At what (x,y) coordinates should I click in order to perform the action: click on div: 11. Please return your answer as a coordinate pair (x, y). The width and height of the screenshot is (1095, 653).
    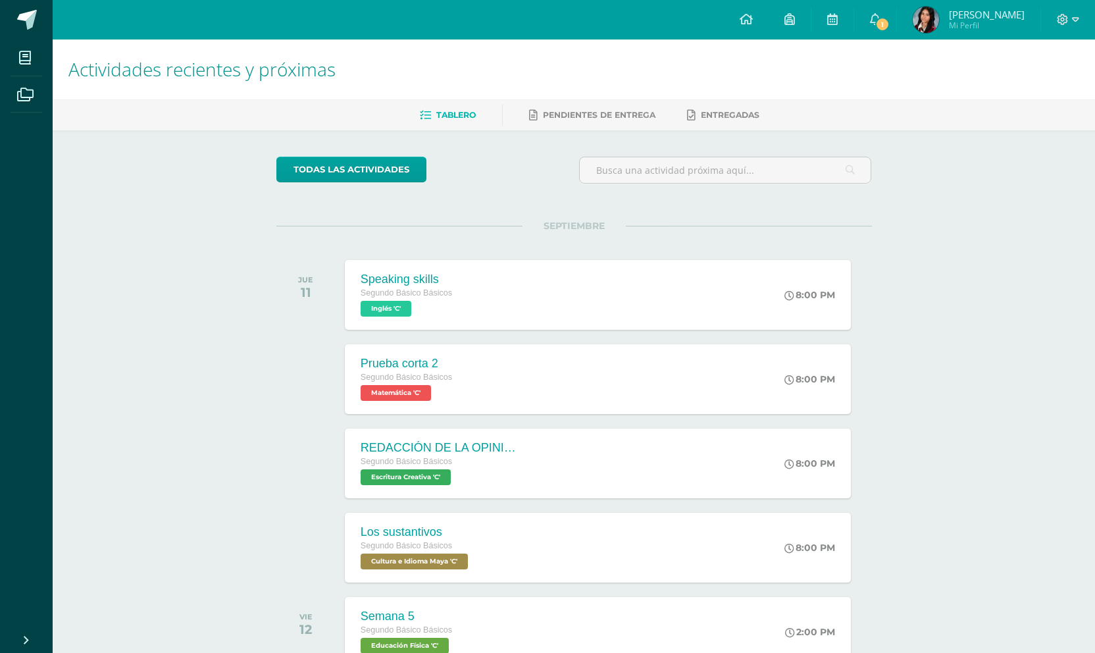
    Looking at the image, I should click on (305, 292).